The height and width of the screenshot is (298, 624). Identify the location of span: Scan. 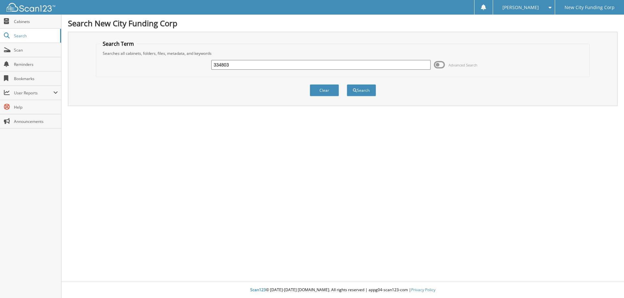
(36, 50).